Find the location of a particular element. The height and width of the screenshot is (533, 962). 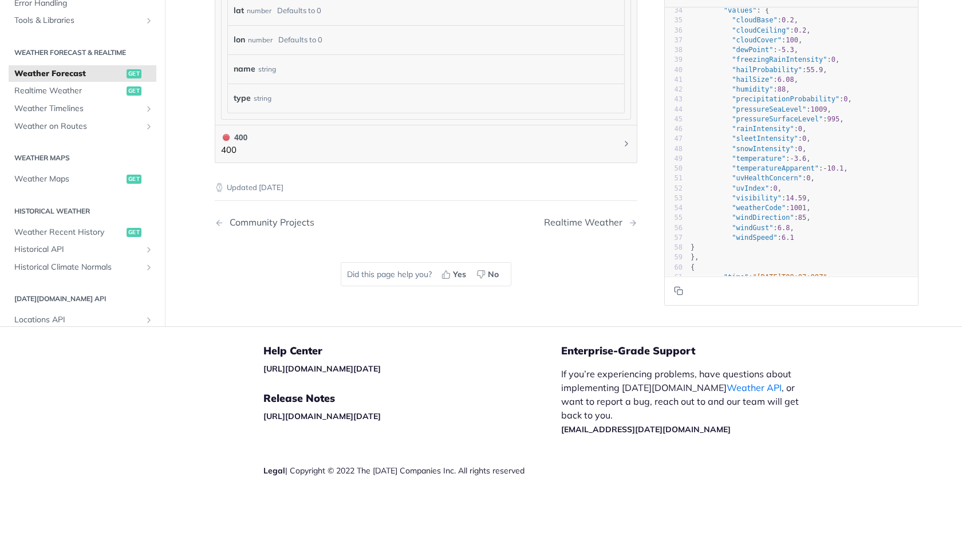

div: 44 is located at coordinates (673, 109).